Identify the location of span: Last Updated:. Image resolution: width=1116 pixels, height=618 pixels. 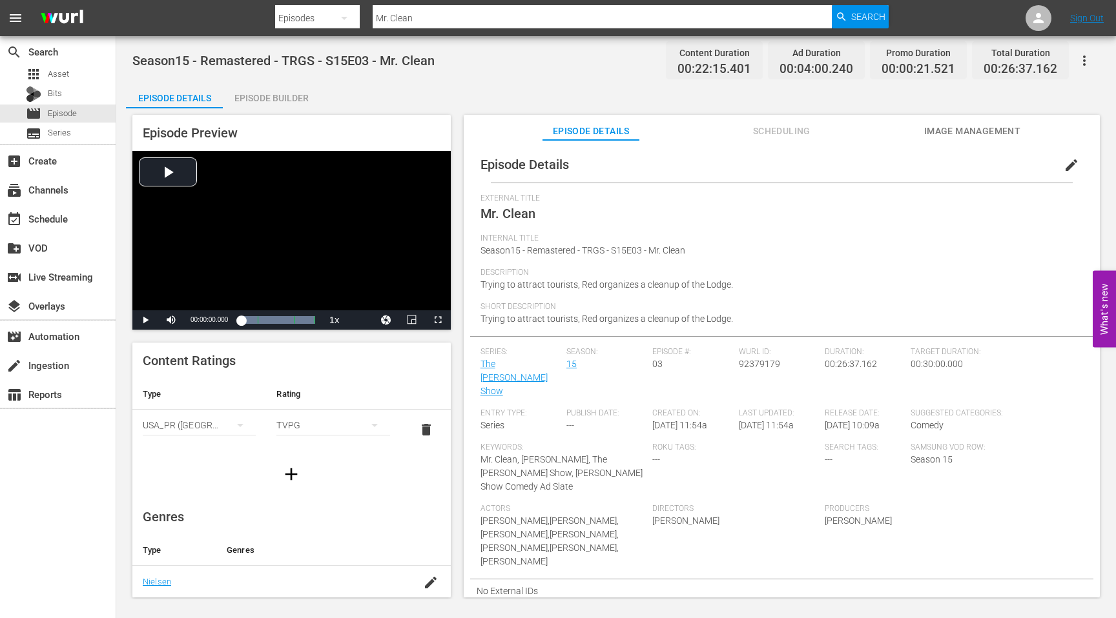
(778, 414).